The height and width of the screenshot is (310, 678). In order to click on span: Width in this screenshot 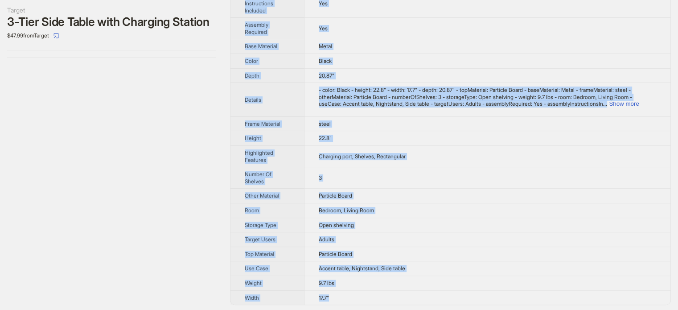, I will do `click(252, 297)`.